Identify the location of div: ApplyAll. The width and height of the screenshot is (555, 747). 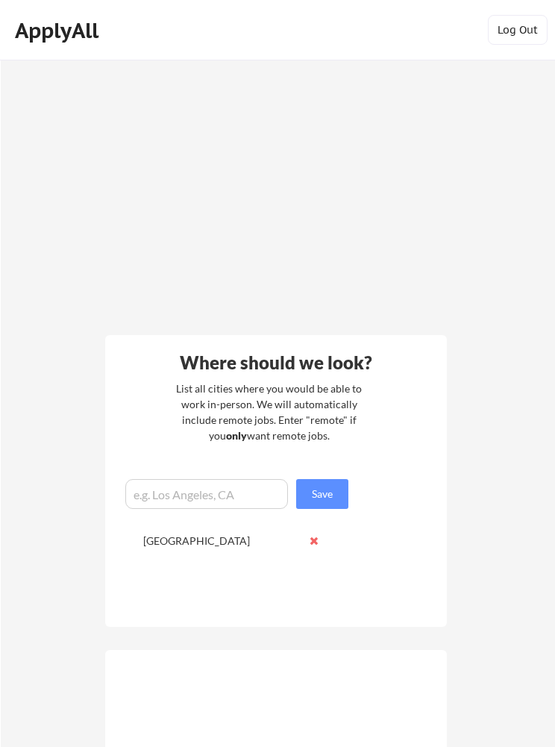
(59, 31).